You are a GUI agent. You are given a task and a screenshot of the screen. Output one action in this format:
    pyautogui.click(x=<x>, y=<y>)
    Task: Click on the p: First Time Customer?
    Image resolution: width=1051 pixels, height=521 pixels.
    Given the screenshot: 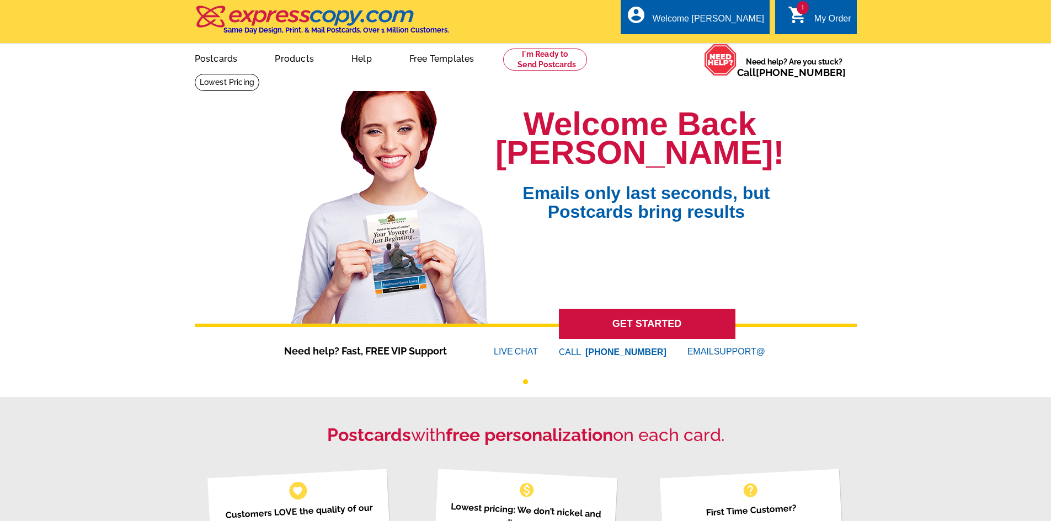 What is the action you would take?
    pyautogui.click(x=751, y=510)
    